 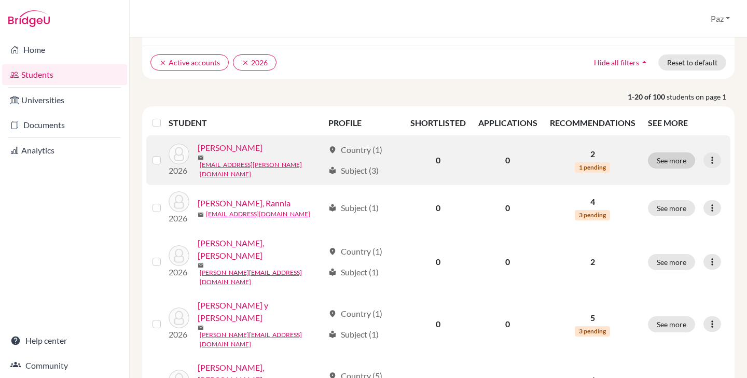 I want to click on th: RECOMMENDATIONS, so click(x=592, y=123).